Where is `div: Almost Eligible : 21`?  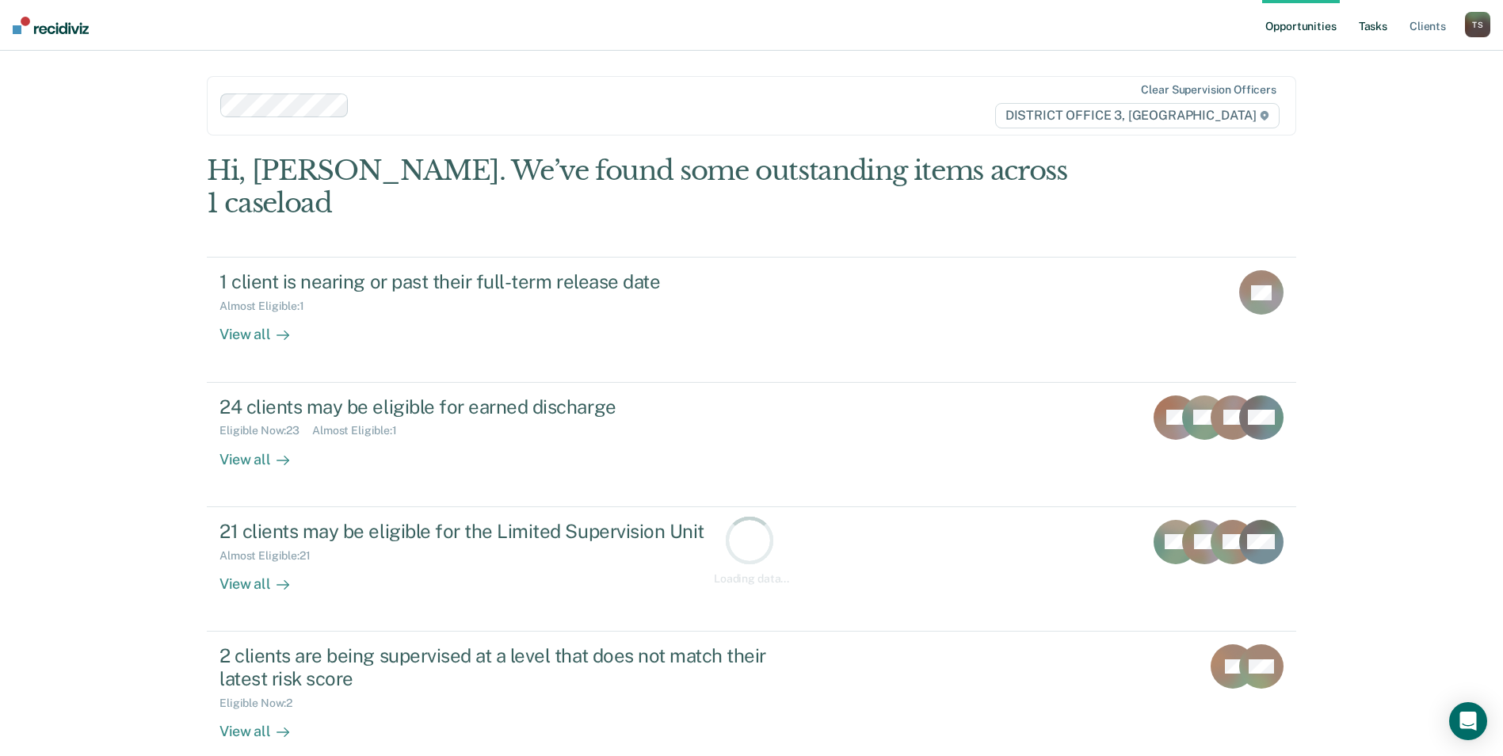 div: Almost Eligible : 21 is located at coordinates (271, 556).